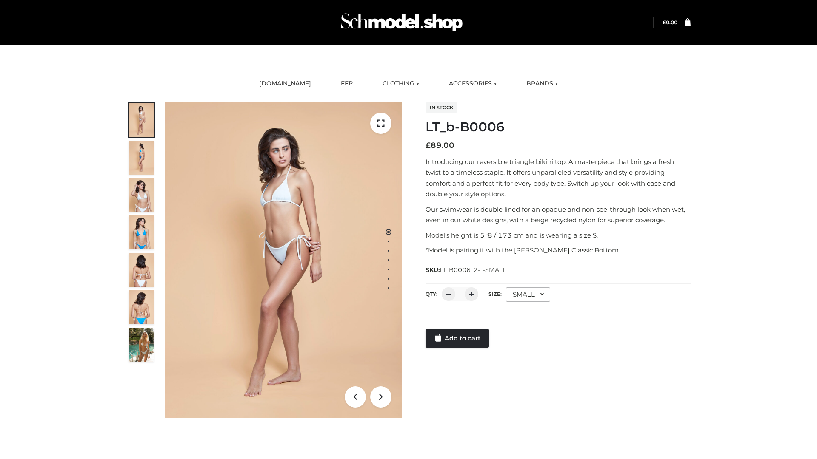 The image size is (817, 459). I want to click on h1: LT_b-B0006, so click(558, 127).